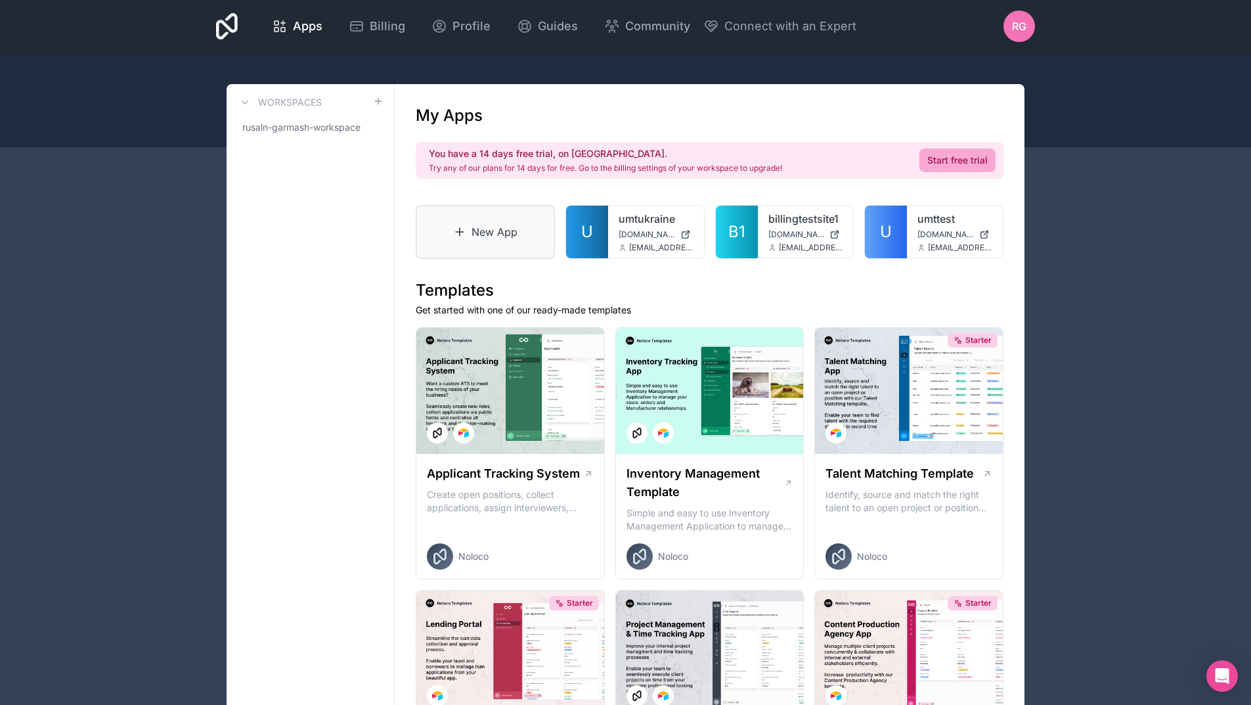 Image resolution: width=1251 pixels, height=705 pixels. I want to click on span: Profile, so click(472, 26).